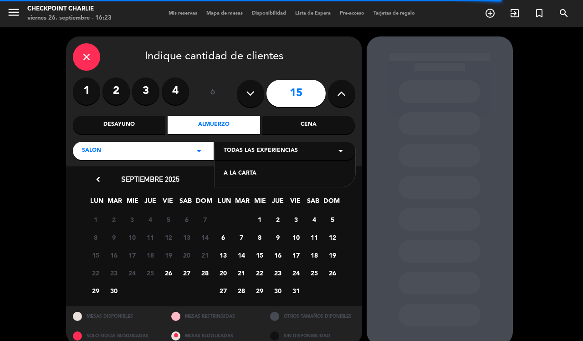  Describe the element at coordinates (314, 272) in the screenshot. I see `span: 25` at that location.